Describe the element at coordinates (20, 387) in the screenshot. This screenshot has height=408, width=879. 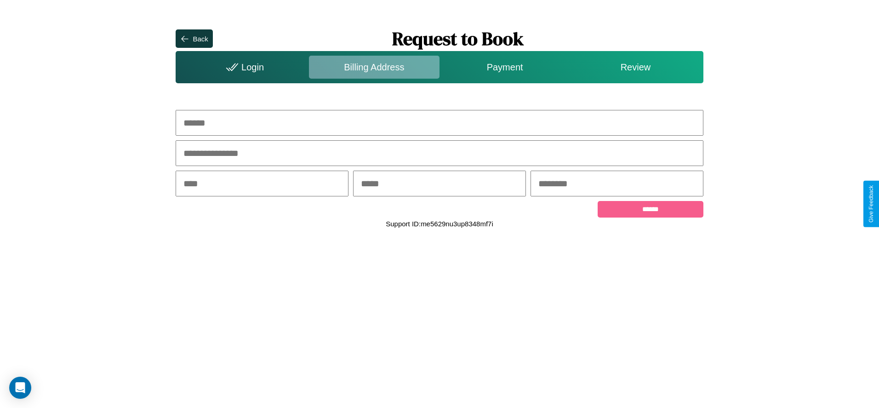
I see `div: Open Intercom Messenger` at that location.